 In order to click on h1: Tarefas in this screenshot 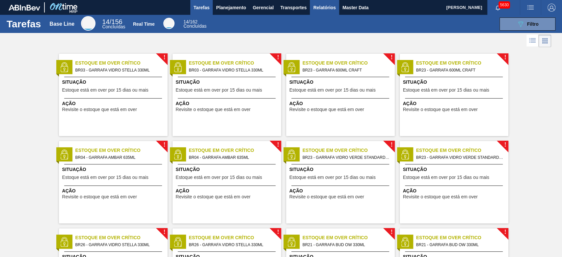, I will do `click(24, 24)`.